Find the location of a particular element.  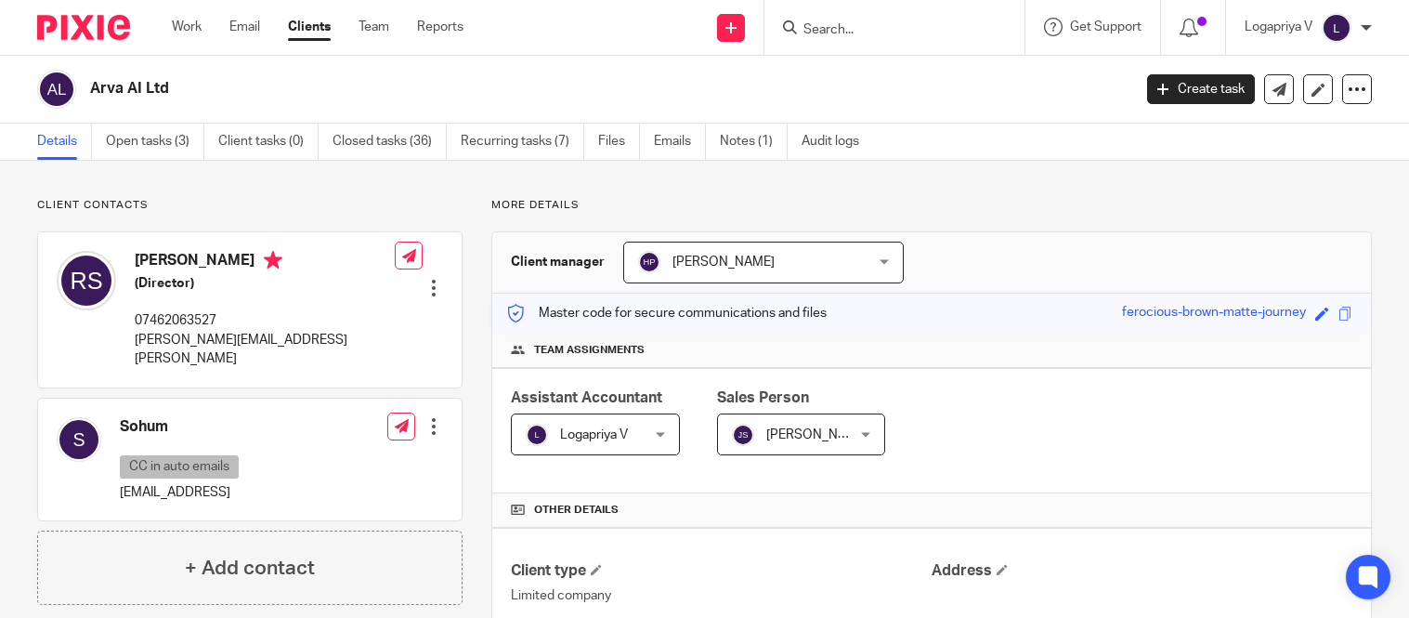

a: Audit logs is located at coordinates (837, 141).